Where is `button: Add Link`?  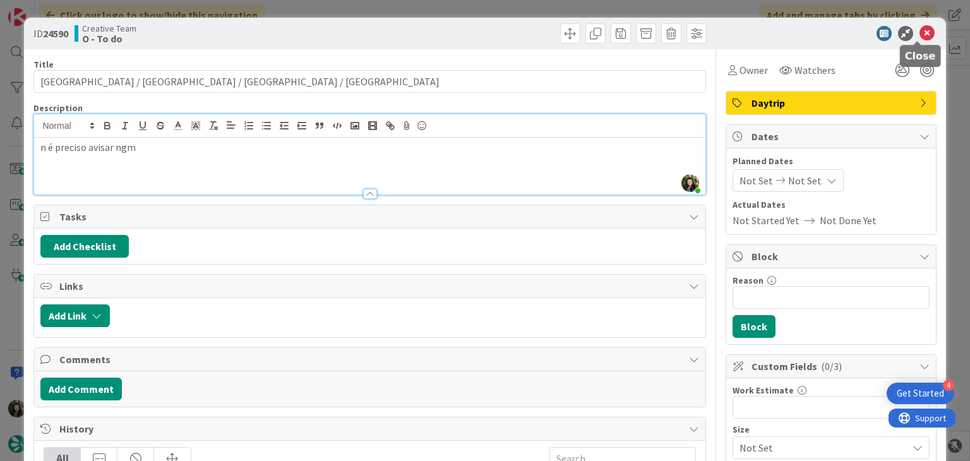
button: Add Link is located at coordinates (75, 316).